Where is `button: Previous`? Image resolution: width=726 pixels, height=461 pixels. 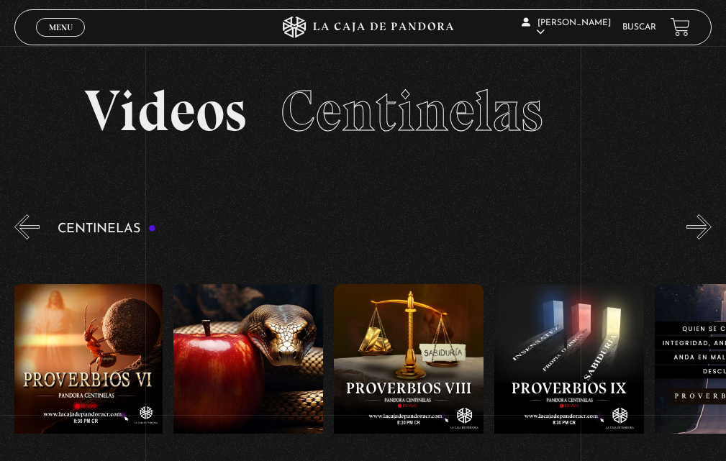
button: Previous is located at coordinates (27, 227).